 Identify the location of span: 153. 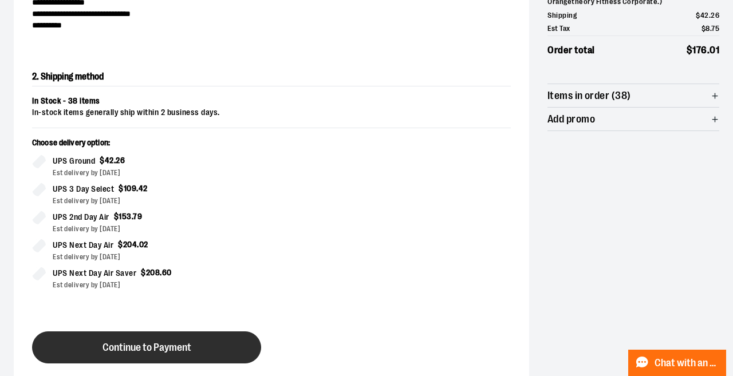
(125, 217).